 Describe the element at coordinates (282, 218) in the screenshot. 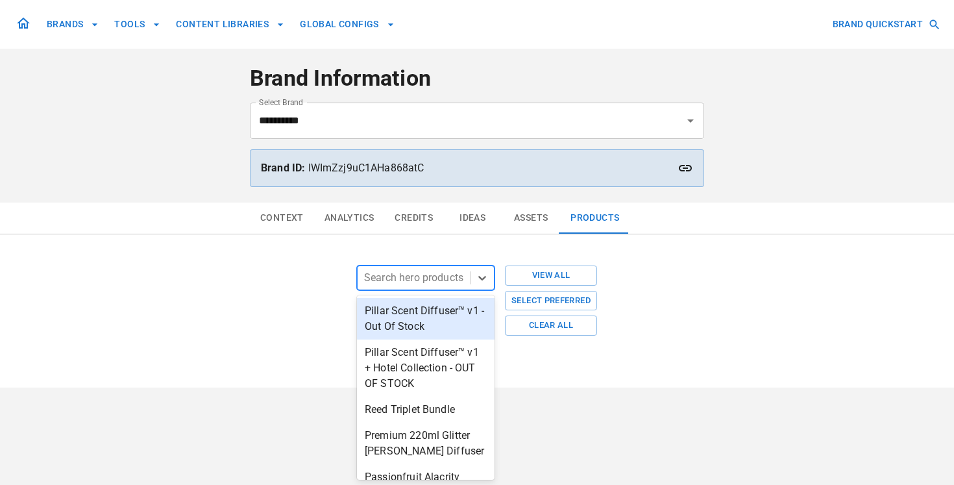

I see `button: Context` at that location.